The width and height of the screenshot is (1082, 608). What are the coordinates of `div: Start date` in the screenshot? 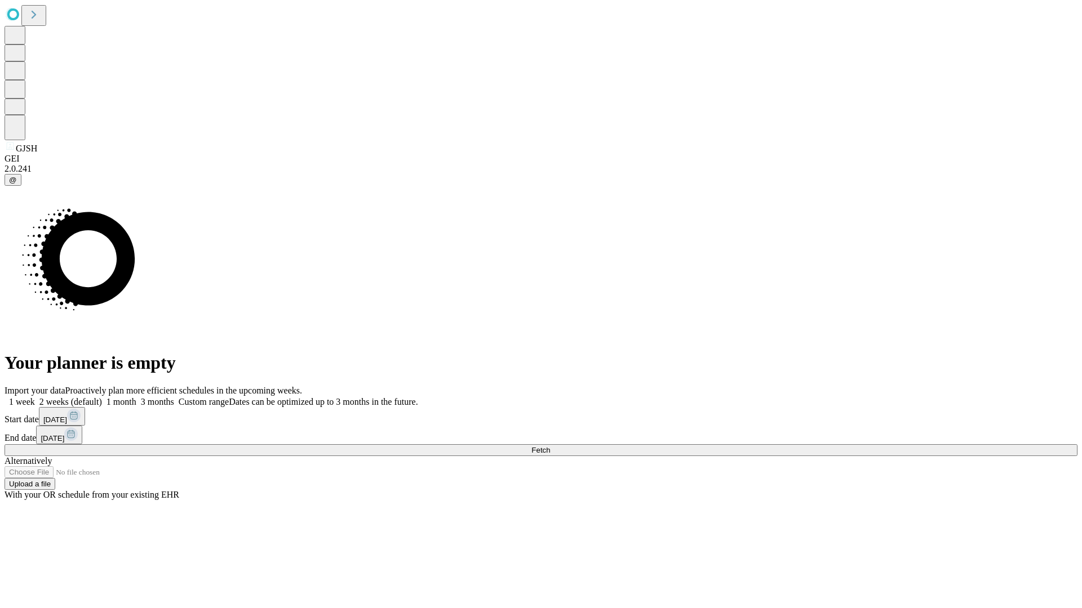 It's located at (541, 416).